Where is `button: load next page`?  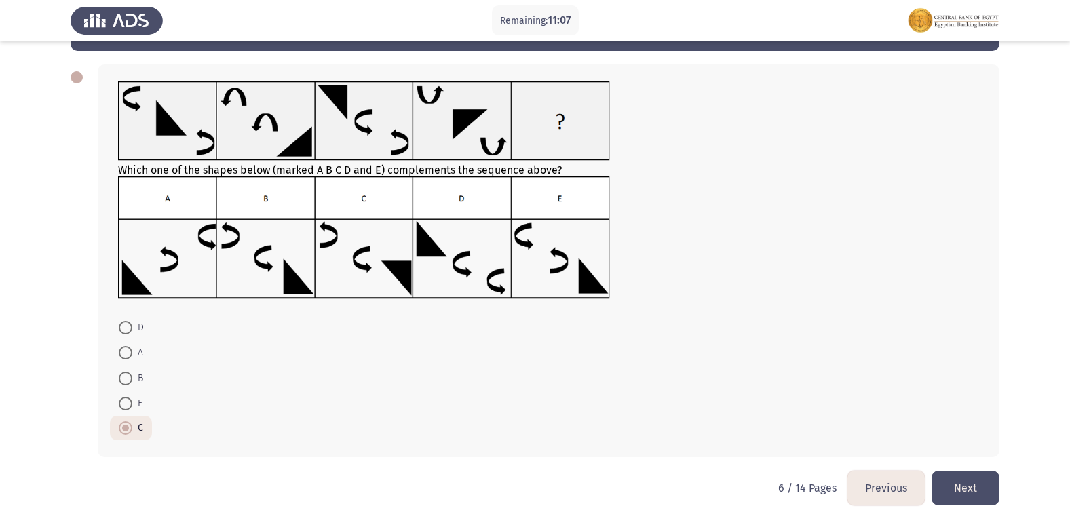
button: load next page is located at coordinates (966, 488).